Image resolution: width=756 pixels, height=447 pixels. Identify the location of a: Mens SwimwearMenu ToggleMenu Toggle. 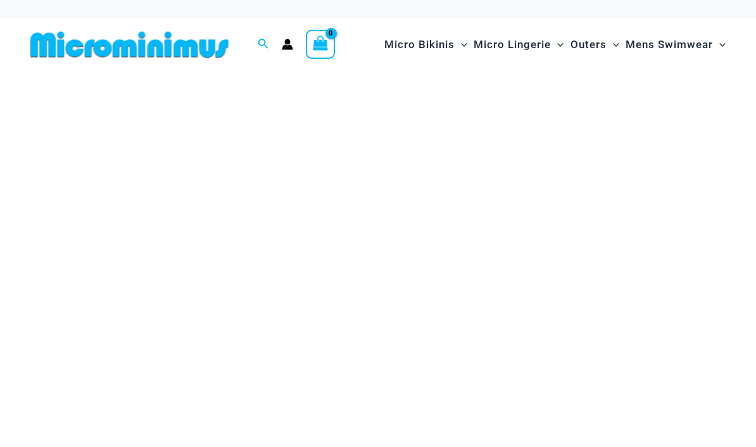
(675, 44).